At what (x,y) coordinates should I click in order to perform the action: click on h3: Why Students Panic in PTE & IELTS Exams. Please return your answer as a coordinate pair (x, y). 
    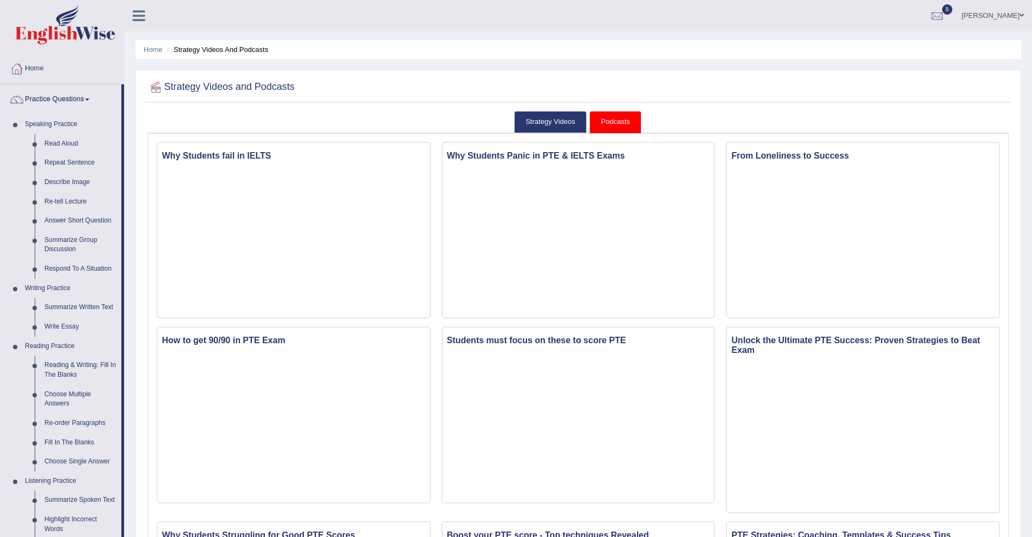
    Looking at the image, I should click on (579, 156).